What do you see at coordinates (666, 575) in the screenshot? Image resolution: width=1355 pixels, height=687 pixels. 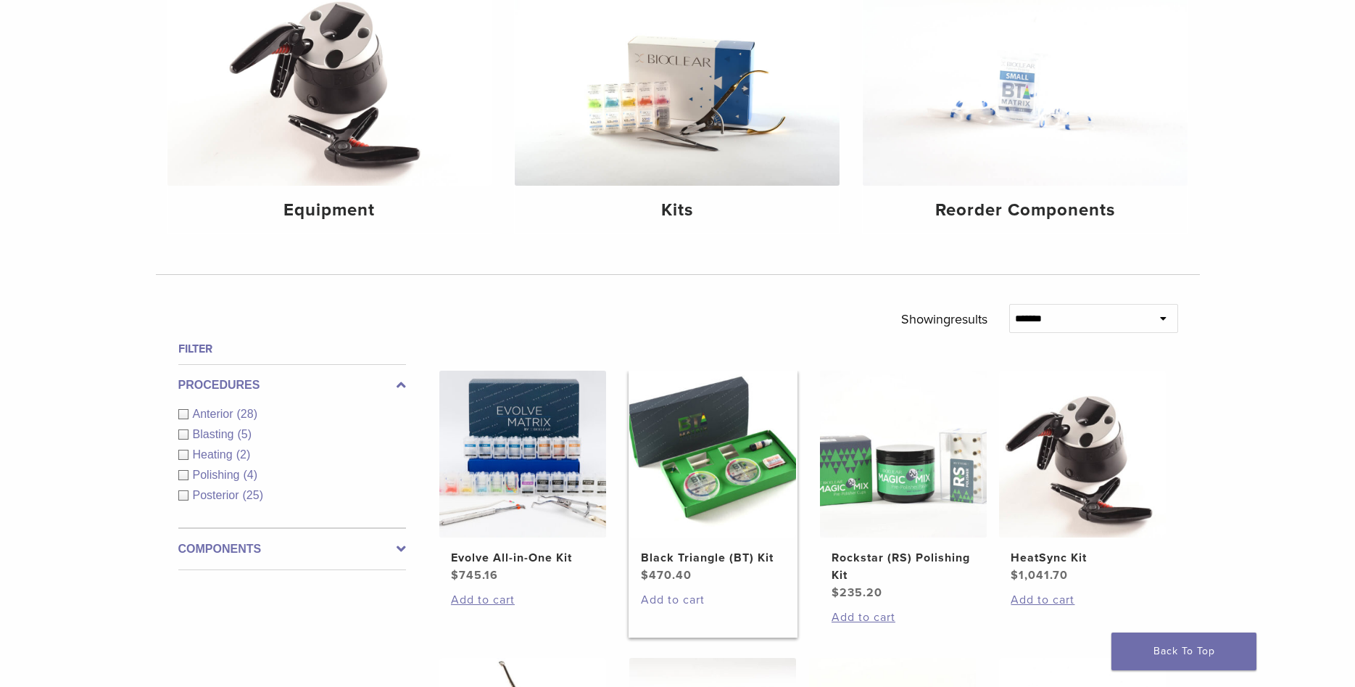 I see `bdi: 470.40` at bounding box center [666, 575].